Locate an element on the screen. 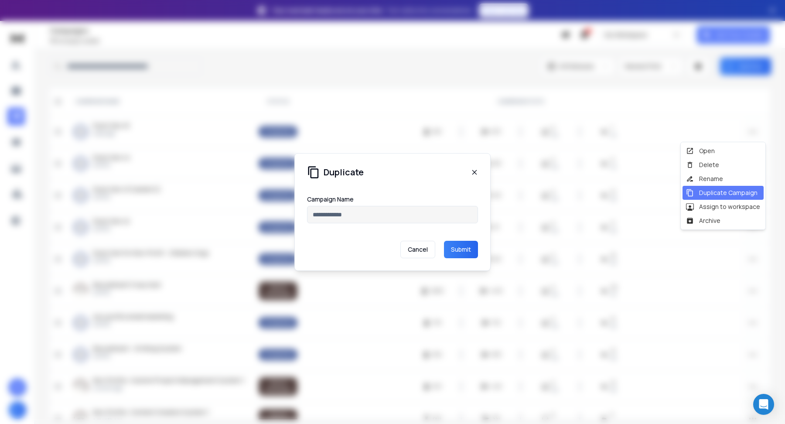  div: Assign to workspace is located at coordinates (723, 207).